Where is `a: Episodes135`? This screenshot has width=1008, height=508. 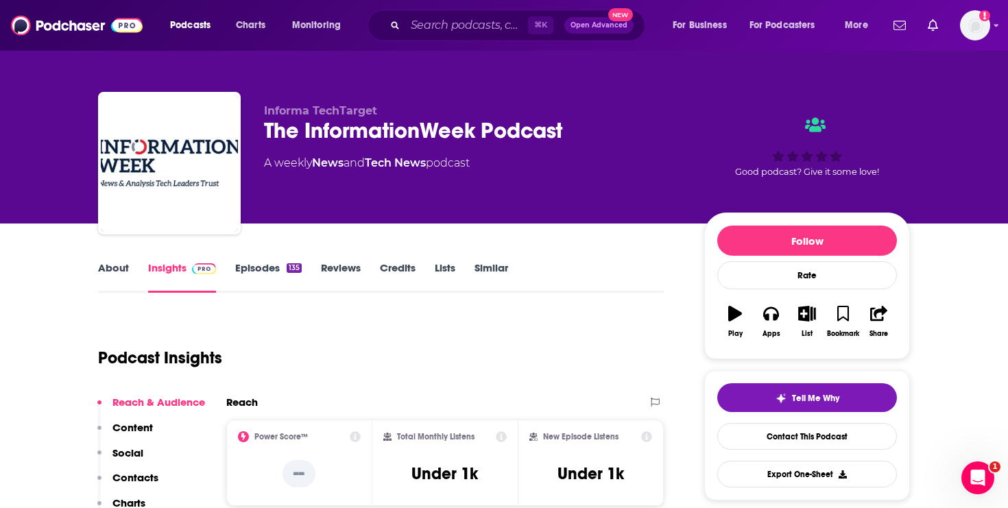
a: Episodes135 is located at coordinates (268, 277).